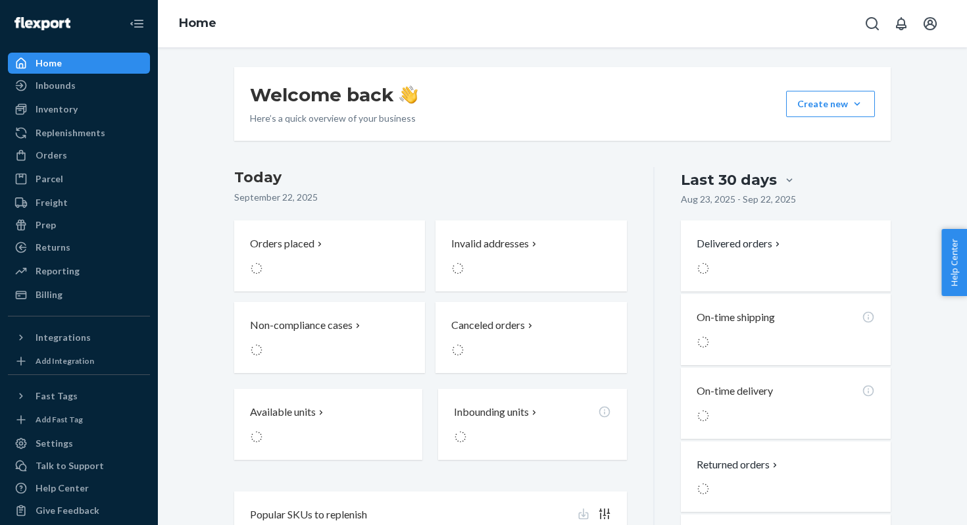  What do you see at coordinates (79, 133) in the screenshot?
I see `a: Replenishments` at bounding box center [79, 133].